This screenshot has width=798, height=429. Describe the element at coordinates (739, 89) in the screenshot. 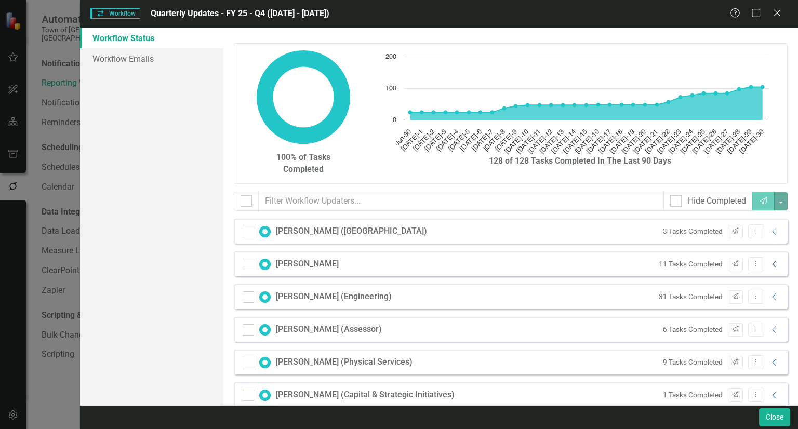

I see `path: Jul-28, 97. Tasks Completed.` at that location.